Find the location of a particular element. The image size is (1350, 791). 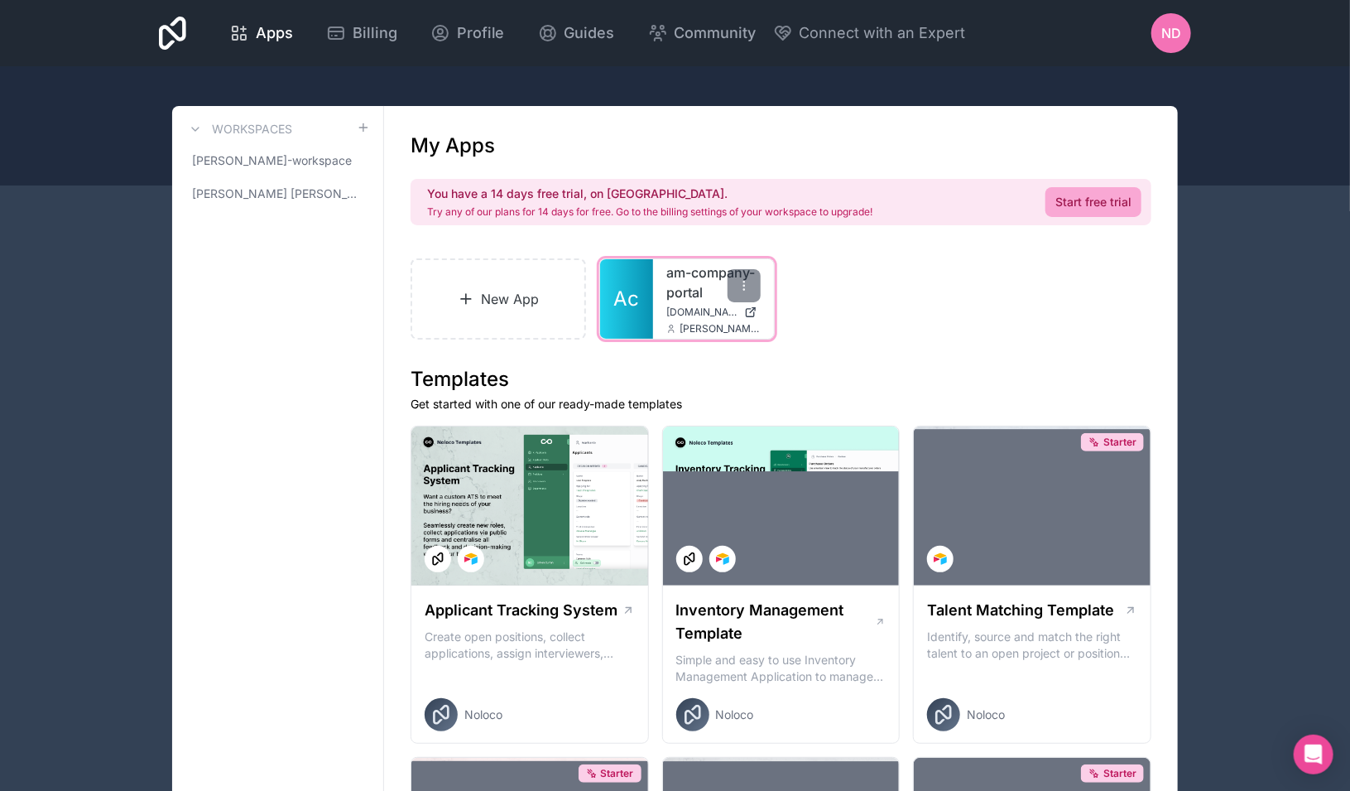

h1: My Apps is located at coordinates (453, 146).